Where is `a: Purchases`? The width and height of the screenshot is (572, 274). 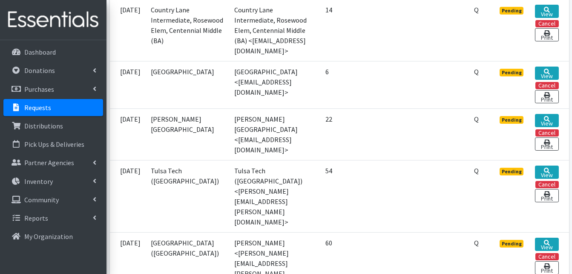
a: Purchases is located at coordinates (53, 89).